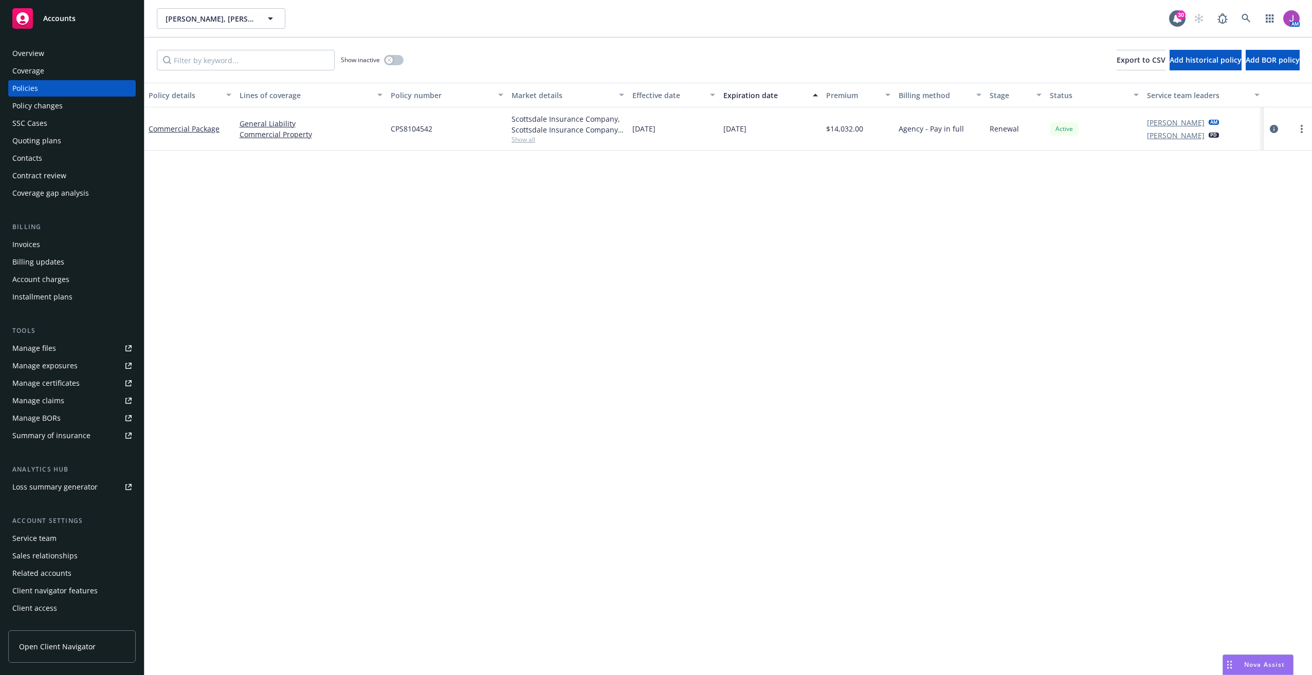 The height and width of the screenshot is (675, 1312). Describe the element at coordinates (1180, 15) in the screenshot. I see `div: 30` at that location.